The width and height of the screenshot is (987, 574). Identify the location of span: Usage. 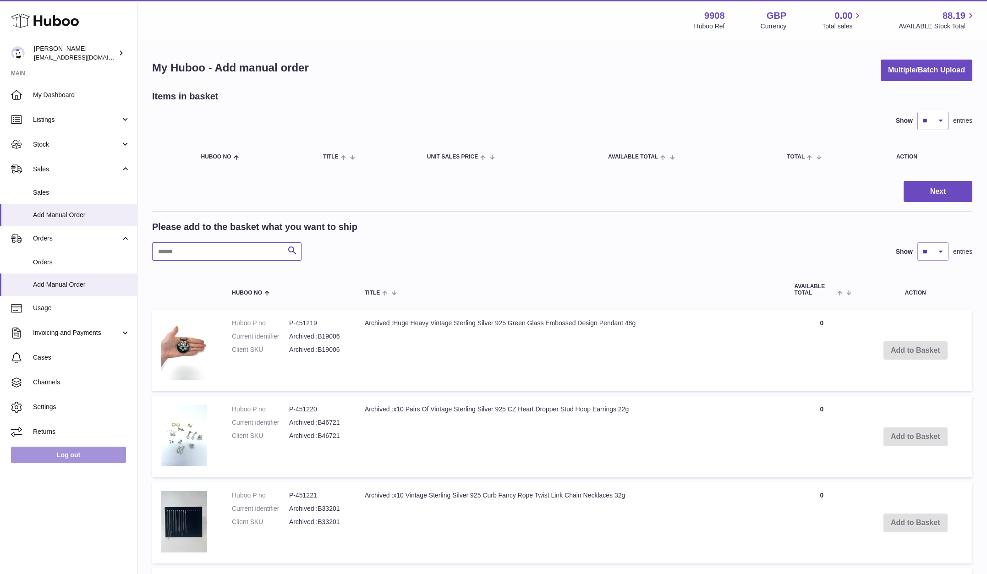
(82, 308).